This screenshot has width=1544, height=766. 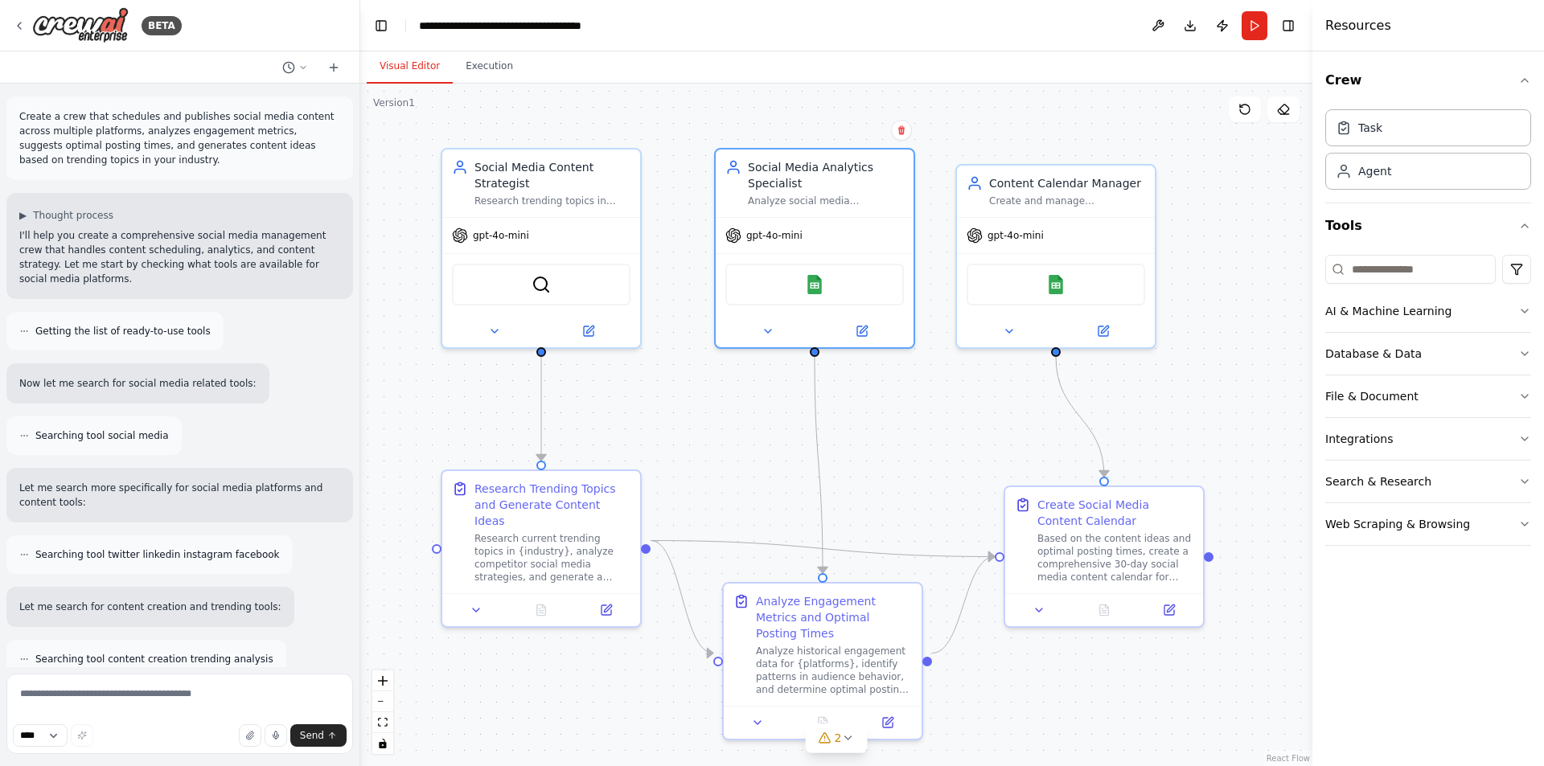 What do you see at coordinates (73, 216) in the screenshot?
I see `span: Thought process` at bounding box center [73, 216].